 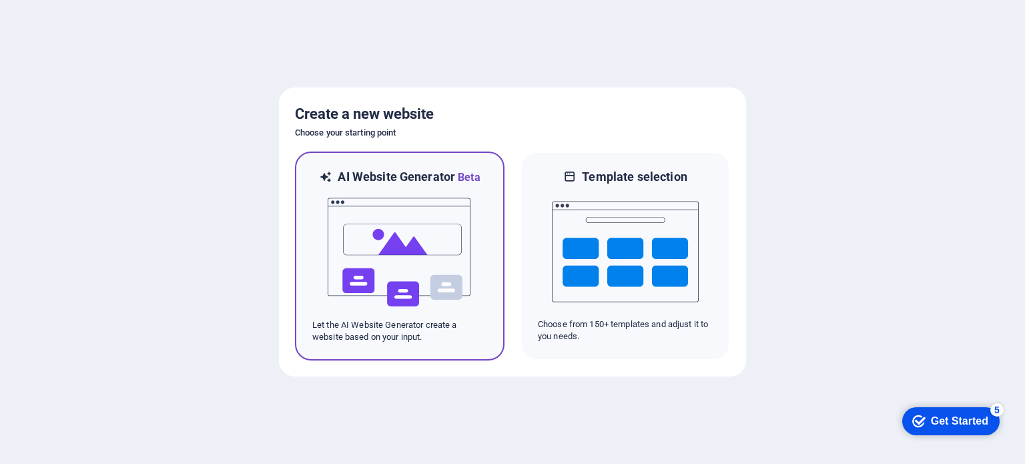 What do you see at coordinates (625, 256) in the screenshot?
I see `div: Template selectionChoose from 150+ templates and adjust it to you needs.` at bounding box center [625, 256].